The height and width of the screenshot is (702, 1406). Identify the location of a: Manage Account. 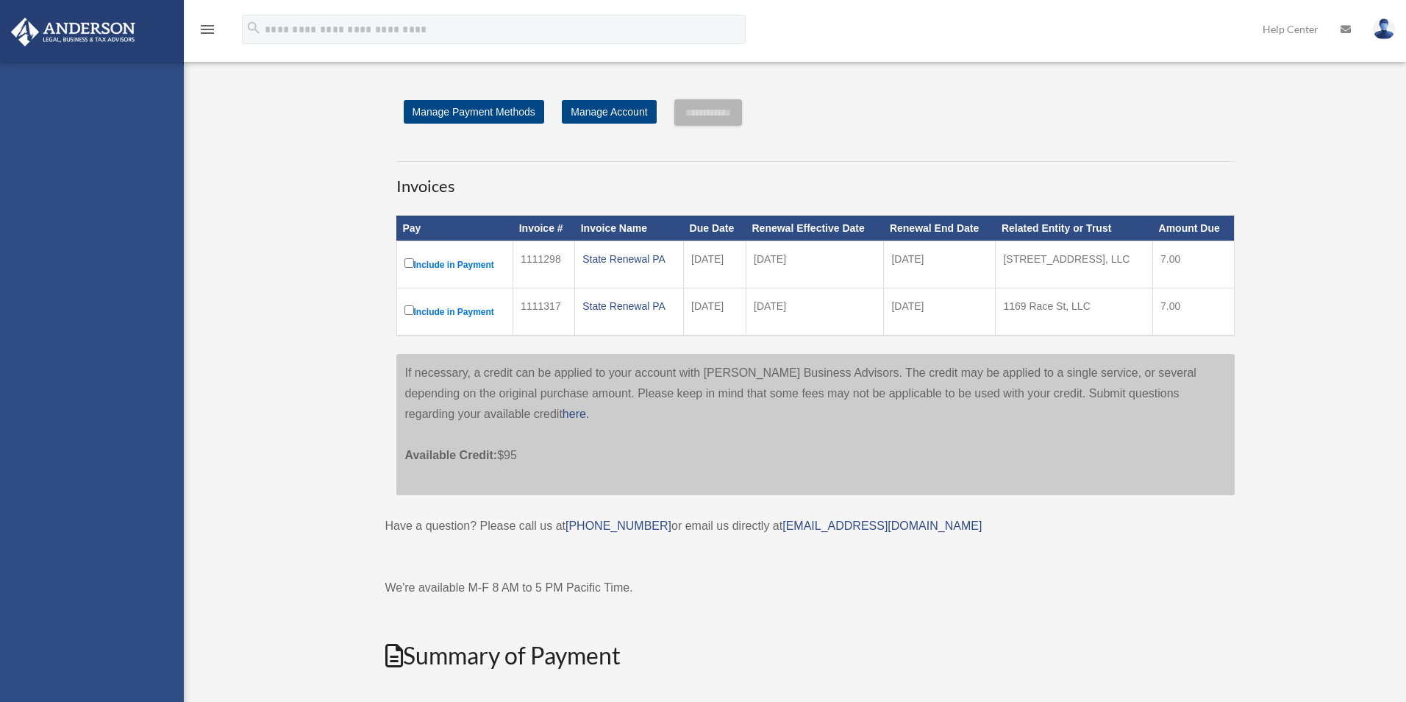
(609, 112).